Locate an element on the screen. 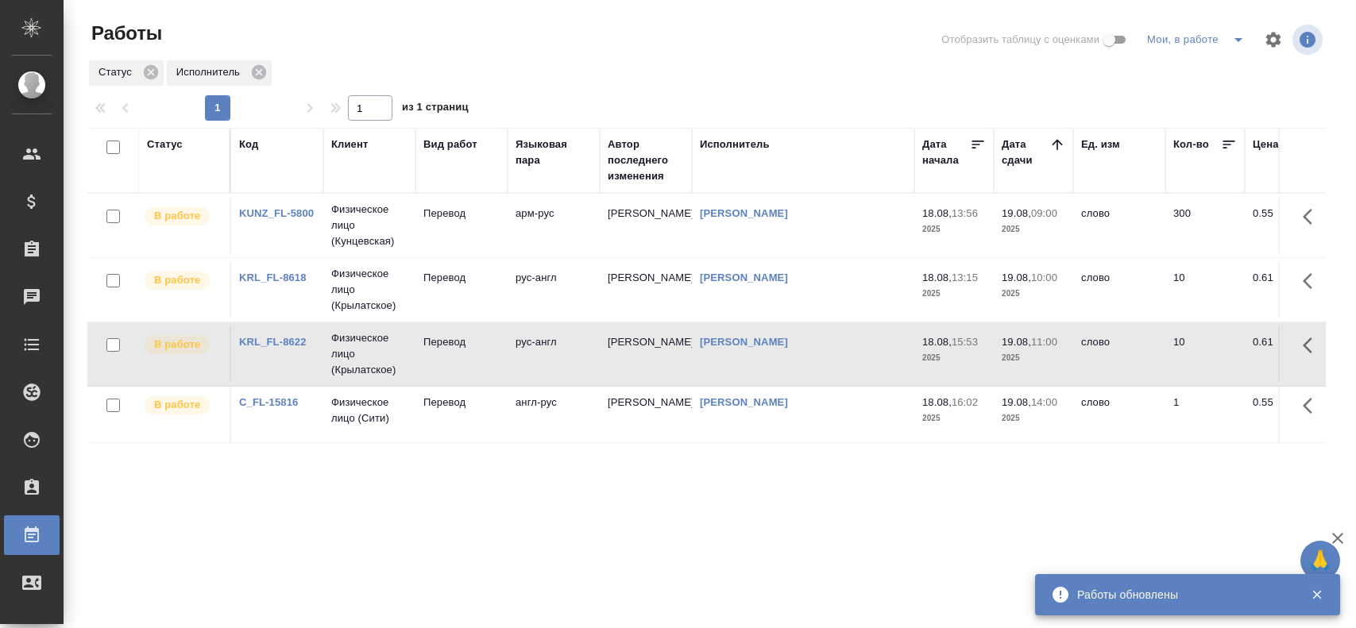 The height and width of the screenshot is (628, 1356). span: Настроить таблицу is located at coordinates (1273, 40).